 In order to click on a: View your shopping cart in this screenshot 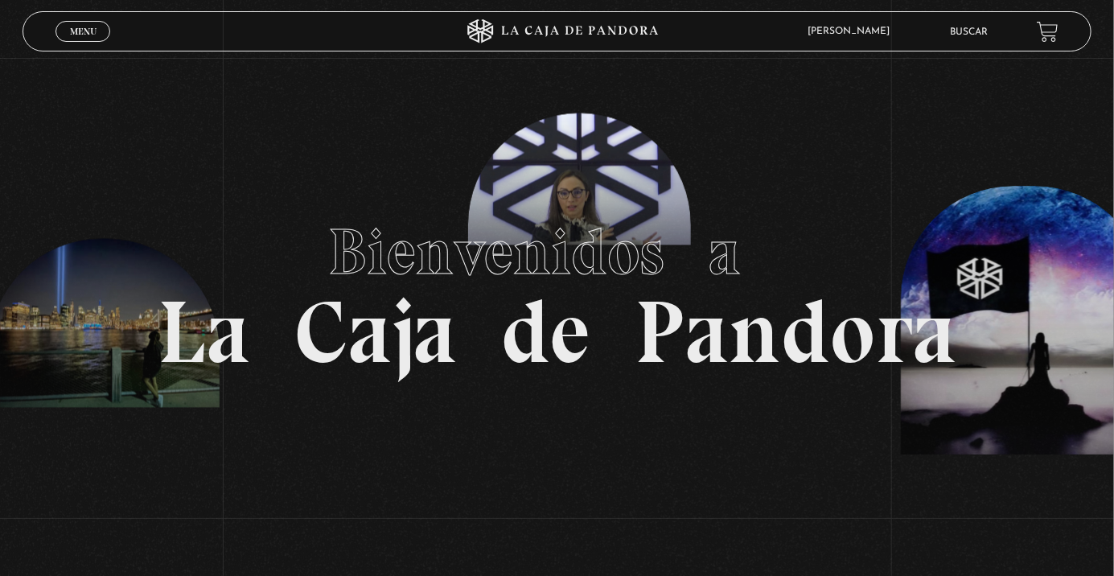, I will do `click(1048, 31)`.